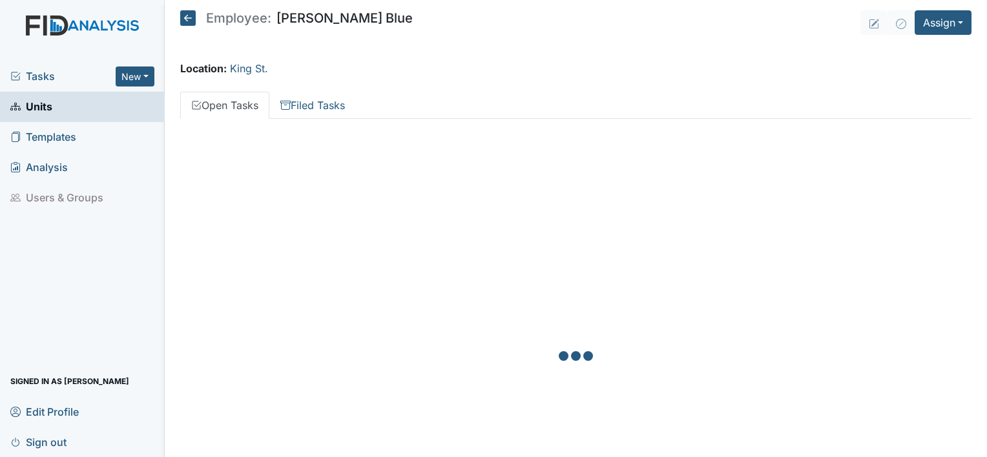  Describe the element at coordinates (943, 23) in the screenshot. I see `button: Assign` at that location.